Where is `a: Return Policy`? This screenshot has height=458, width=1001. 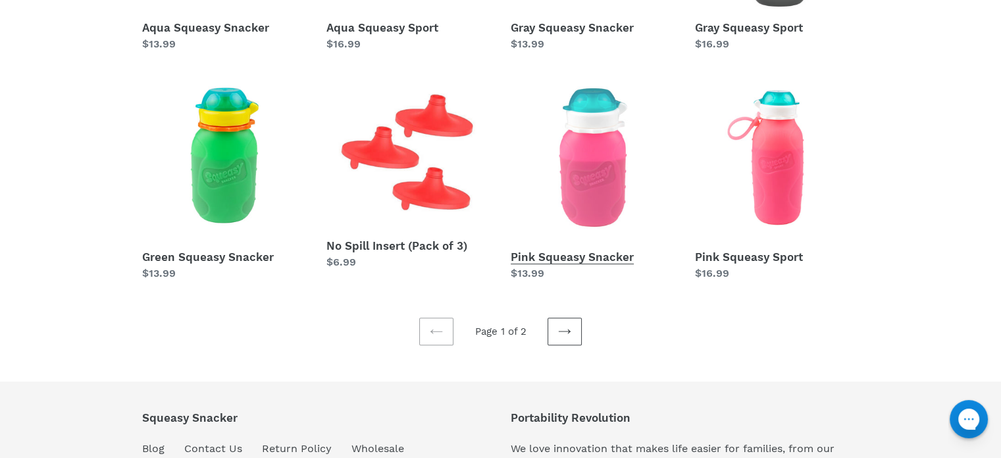 a: Return Policy is located at coordinates (297, 448).